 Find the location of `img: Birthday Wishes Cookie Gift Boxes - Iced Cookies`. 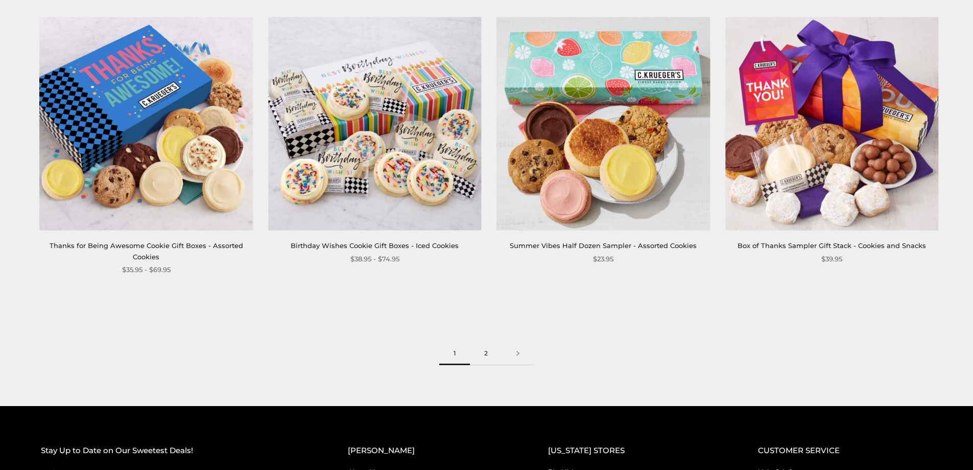

img: Birthday Wishes Cookie Gift Boxes - Iced Cookies is located at coordinates (375, 123).